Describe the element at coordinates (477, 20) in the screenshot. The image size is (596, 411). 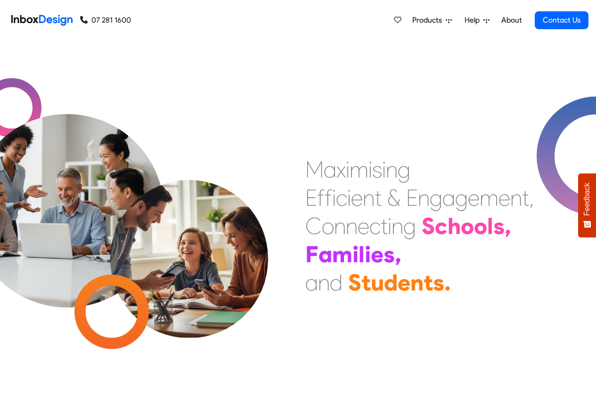
I see `a: Help` at that location.